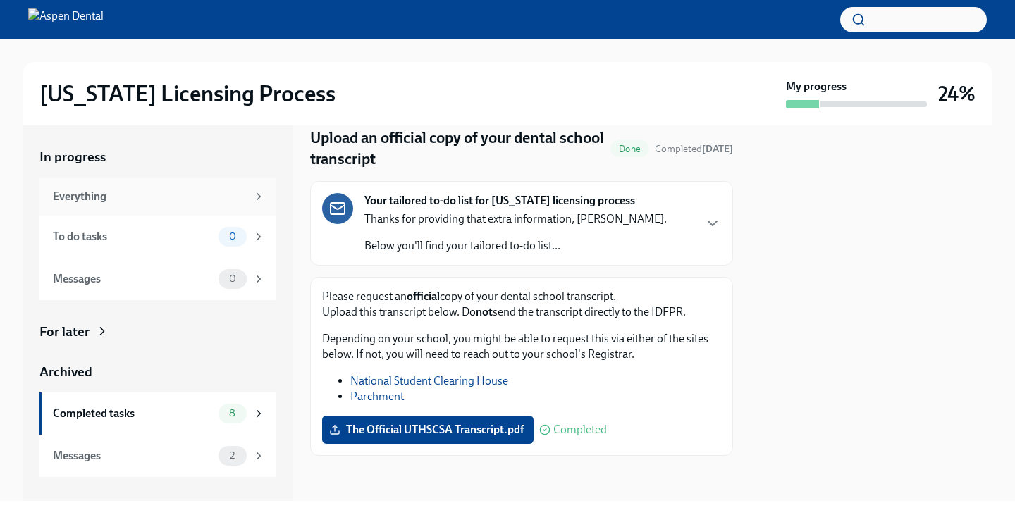 The width and height of the screenshot is (1015, 515). Describe the element at coordinates (423, 296) in the screenshot. I see `strong: official` at that location.